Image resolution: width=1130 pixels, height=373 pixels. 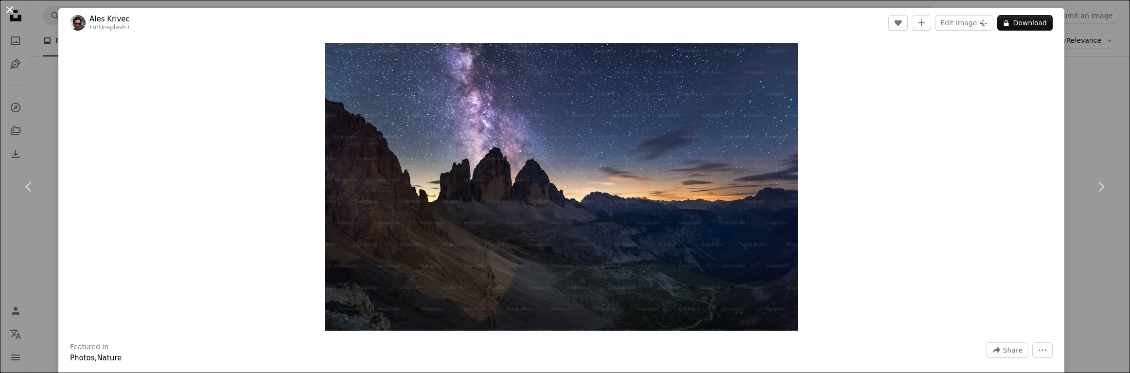 What do you see at coordinates (115, 27) in the screenshot?
I see `a: Unsplash+` at bounding box center [115, 27].